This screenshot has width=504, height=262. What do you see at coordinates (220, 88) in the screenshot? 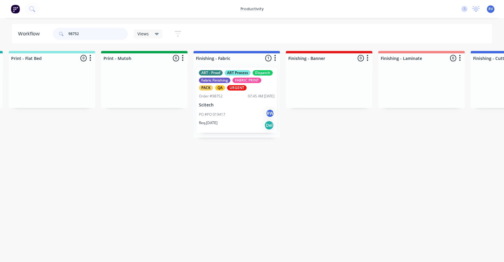
I see `div: QA` at bounding box center [220, 88].